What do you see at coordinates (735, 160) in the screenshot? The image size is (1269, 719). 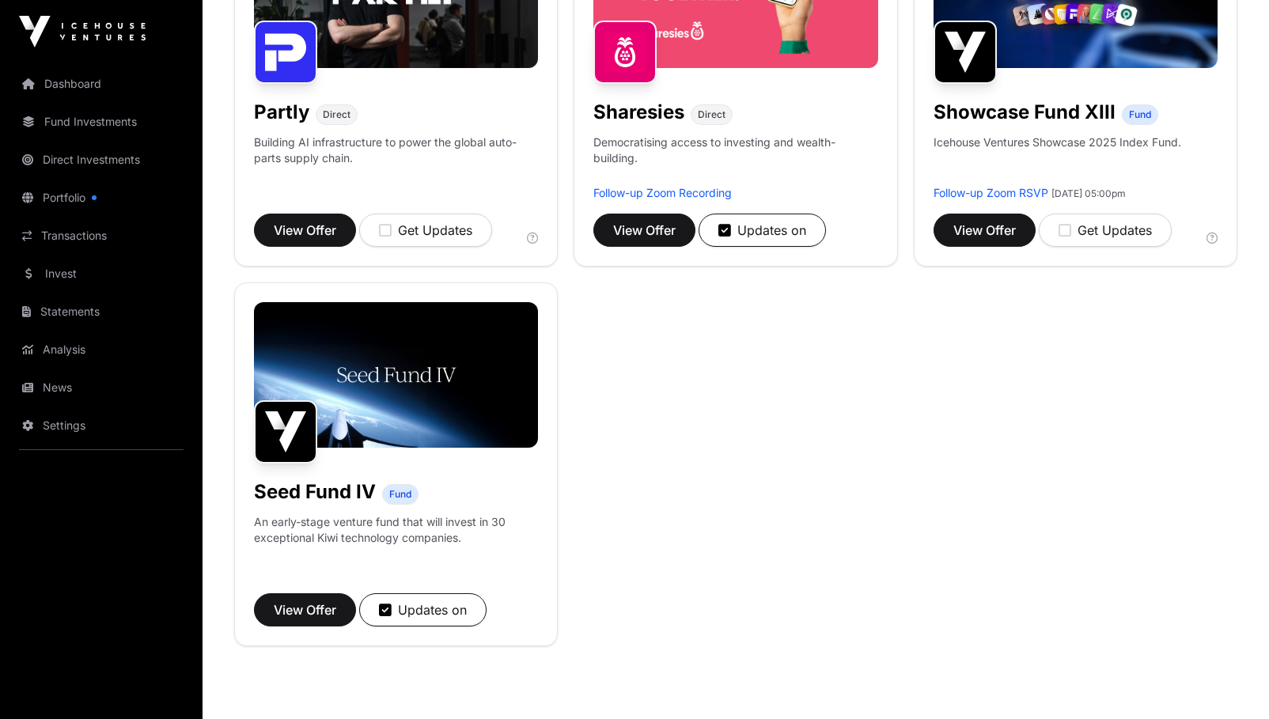 I see `p: Democratising access to investing and wealth-building.` at bounding box center [735, 160].